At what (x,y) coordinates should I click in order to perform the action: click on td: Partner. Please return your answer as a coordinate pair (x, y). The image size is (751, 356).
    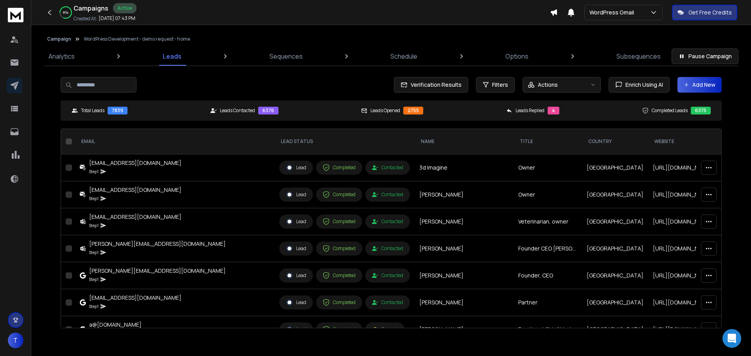
    Looking at the image, I should click on (548, 303).